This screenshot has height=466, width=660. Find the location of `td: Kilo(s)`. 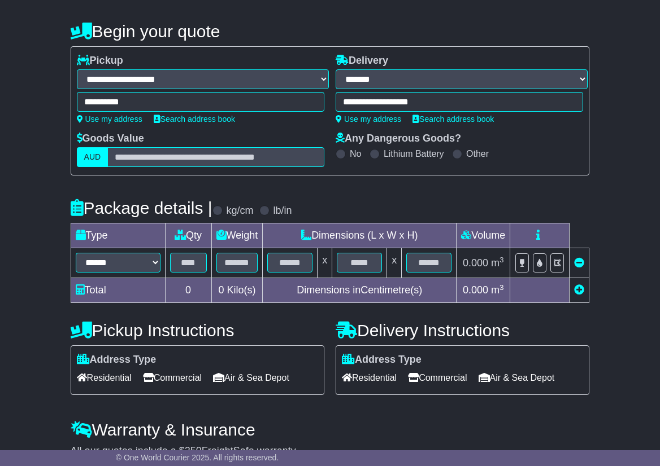

td: Kilo(s) is located at coordinates (237, 291).